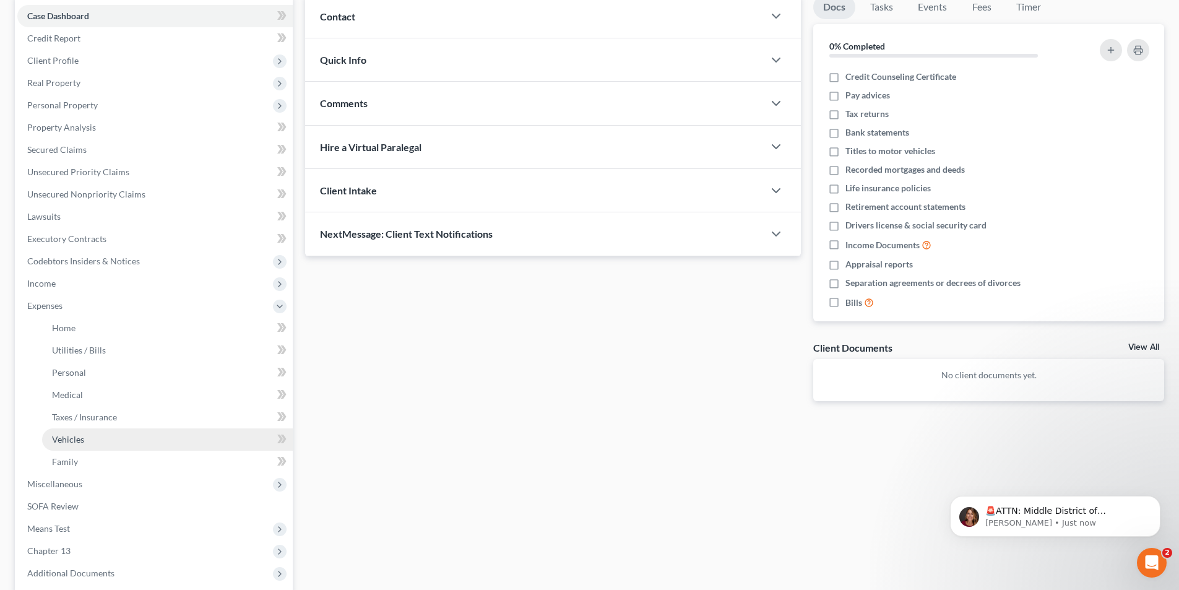  I want to click on a: Lawsuits, so click(155, 217).